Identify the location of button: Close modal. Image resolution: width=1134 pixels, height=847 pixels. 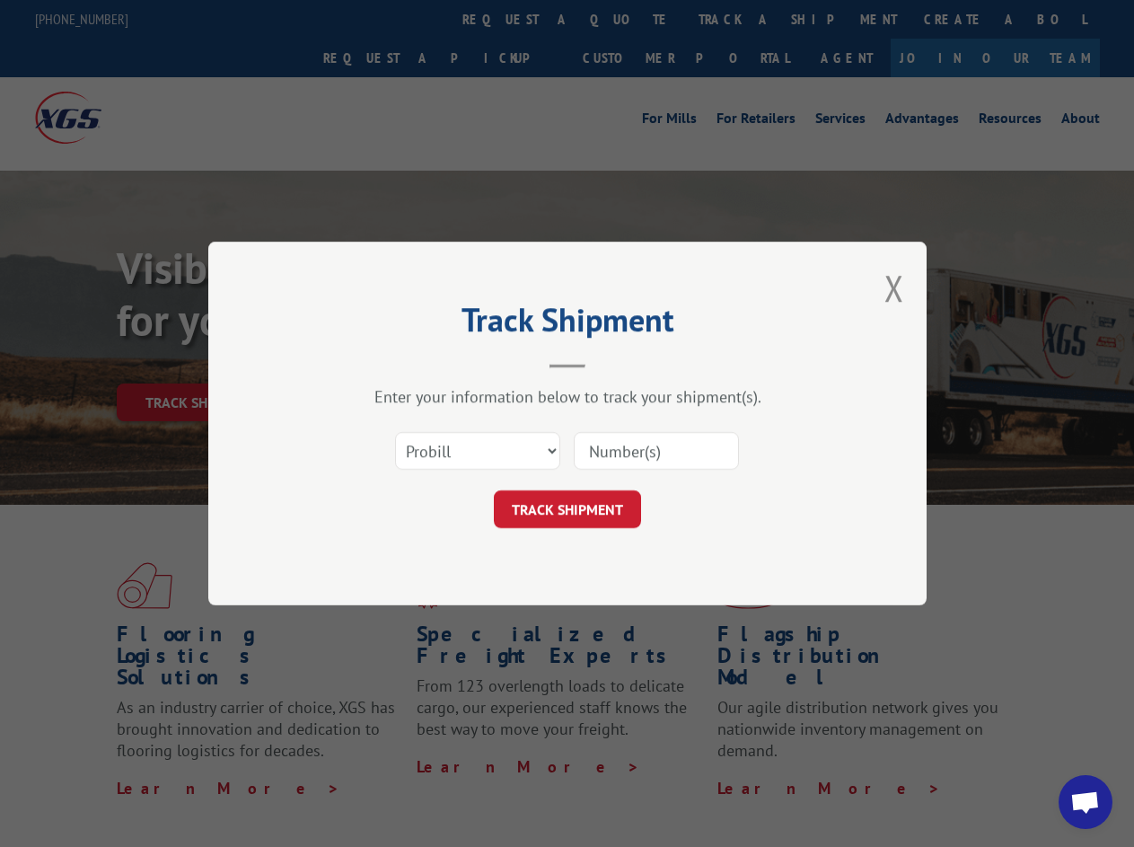
(895, 287).